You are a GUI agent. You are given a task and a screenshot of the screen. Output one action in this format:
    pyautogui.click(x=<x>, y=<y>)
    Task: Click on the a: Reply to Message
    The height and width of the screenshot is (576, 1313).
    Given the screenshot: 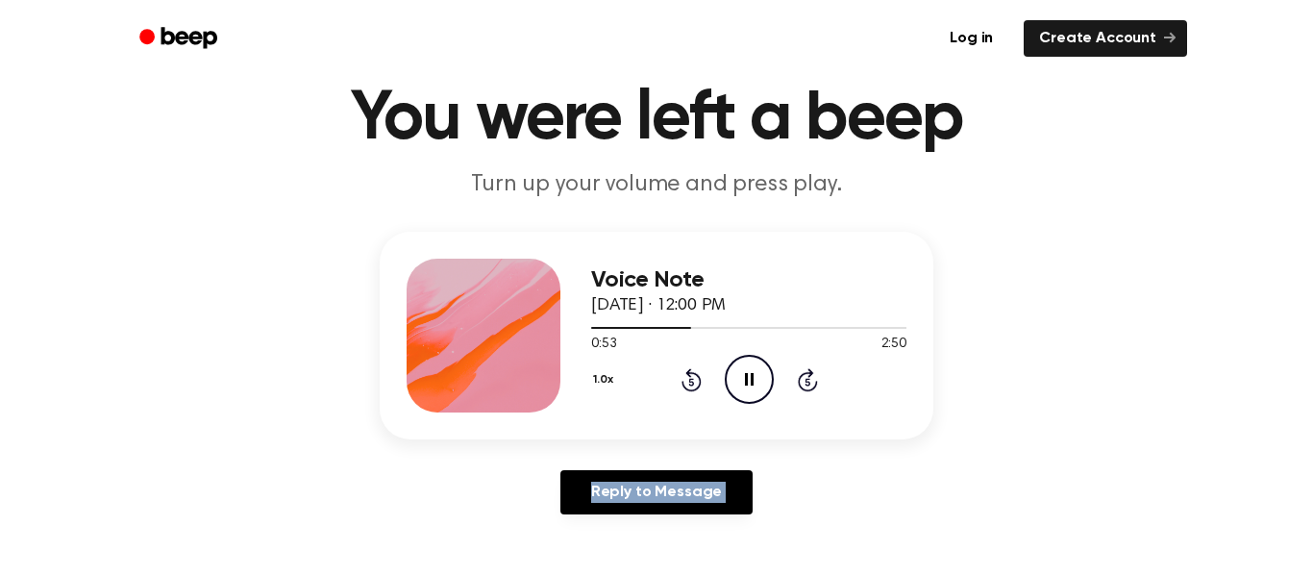 What is the action you would take?
    pyautogui.click(x=656, y=492)
    